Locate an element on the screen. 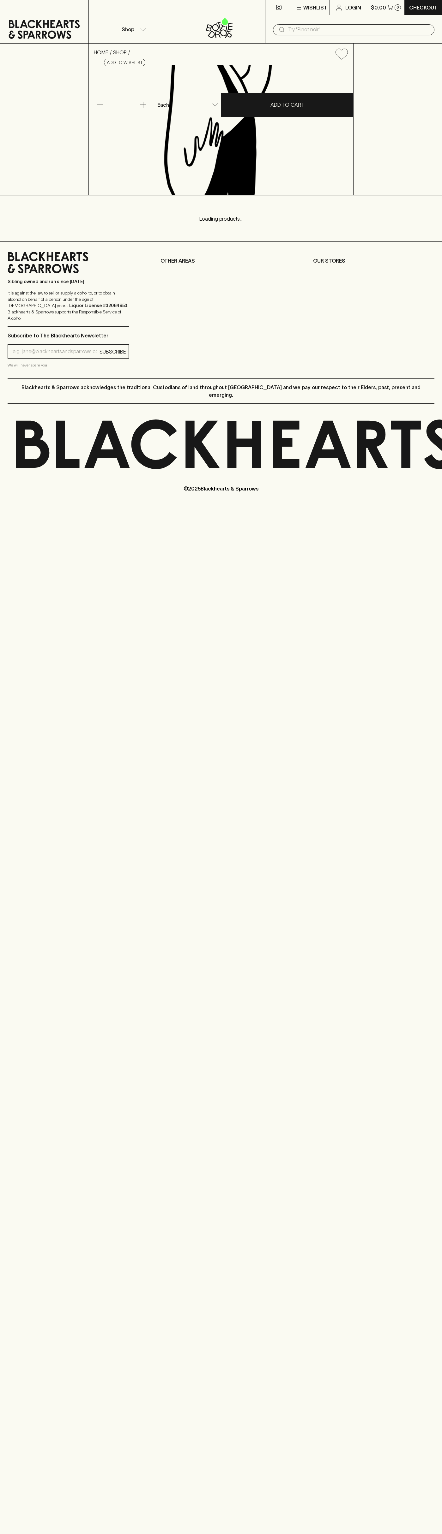  button: Shop is located at coordinates (133, 29).